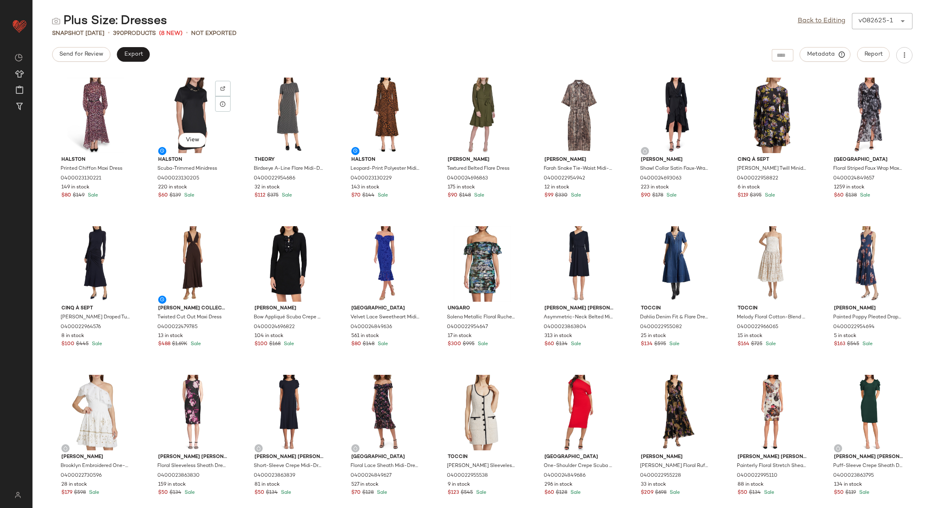  I want to click on span: Metadata, so click(825, 54).